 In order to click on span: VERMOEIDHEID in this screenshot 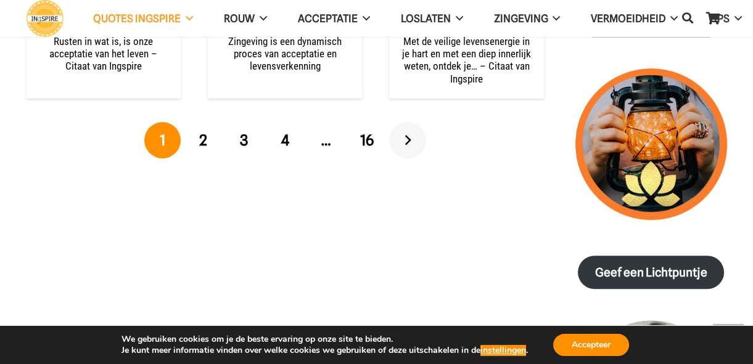, I will do `click(628, 18)`.